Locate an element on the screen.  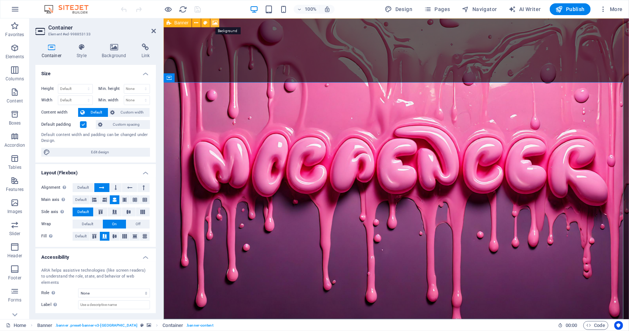
h4: Layout (Flexbox) is located at coordinates (96, 171).